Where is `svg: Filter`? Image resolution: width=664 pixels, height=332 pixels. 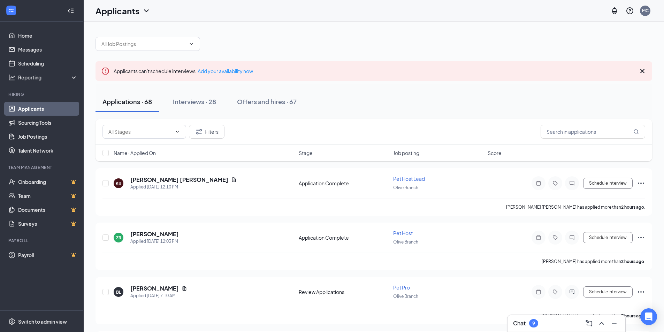 svg: Filter is located at coordinates (199, 132).